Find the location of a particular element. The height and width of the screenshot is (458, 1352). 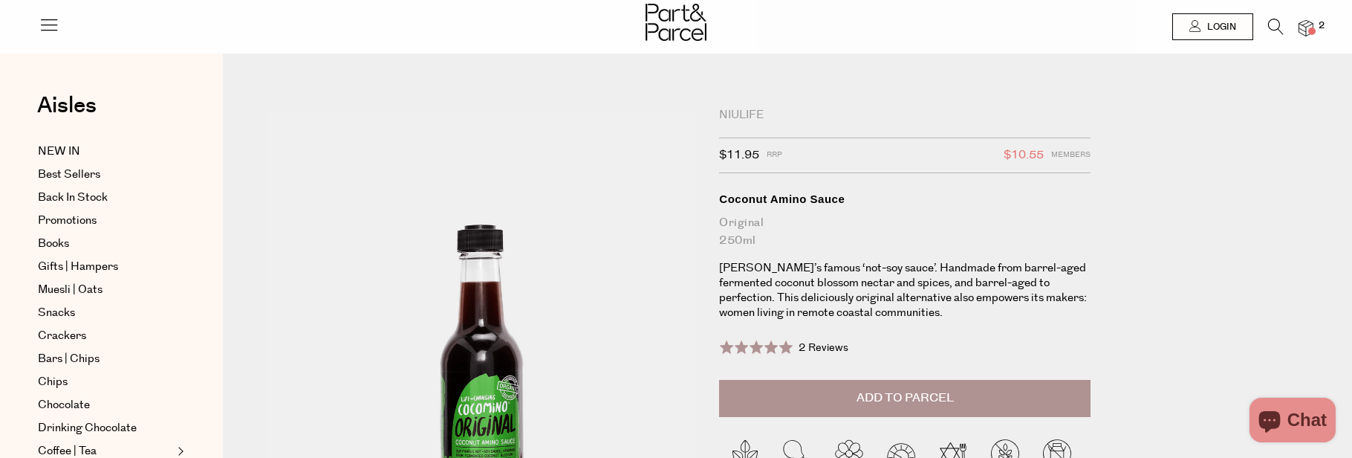

span: Muesli | Oats is located at coordinates (70, 290).